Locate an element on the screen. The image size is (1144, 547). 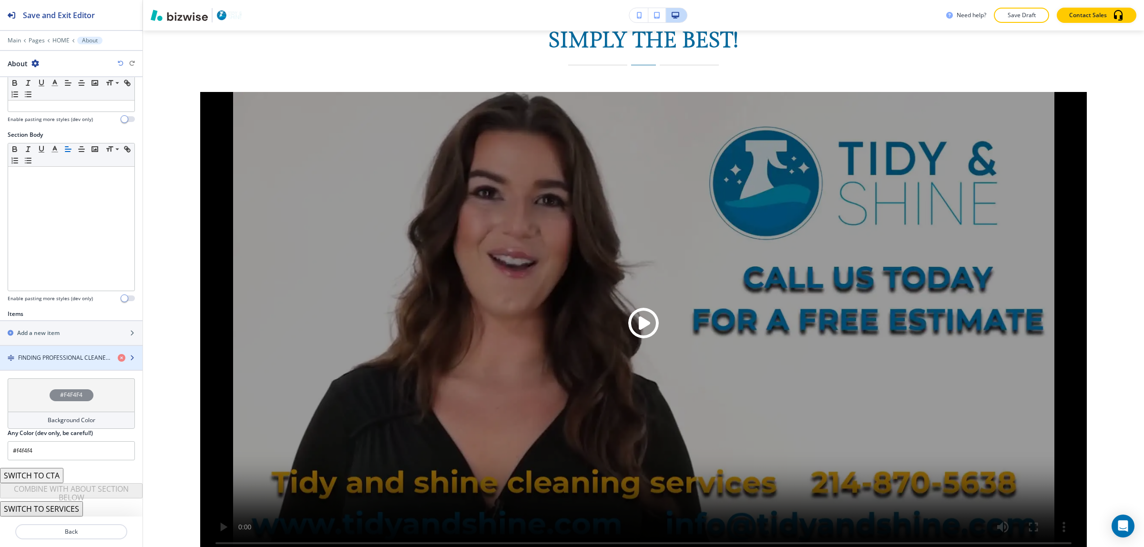
button: Pages is located at coordinates (37, 41).